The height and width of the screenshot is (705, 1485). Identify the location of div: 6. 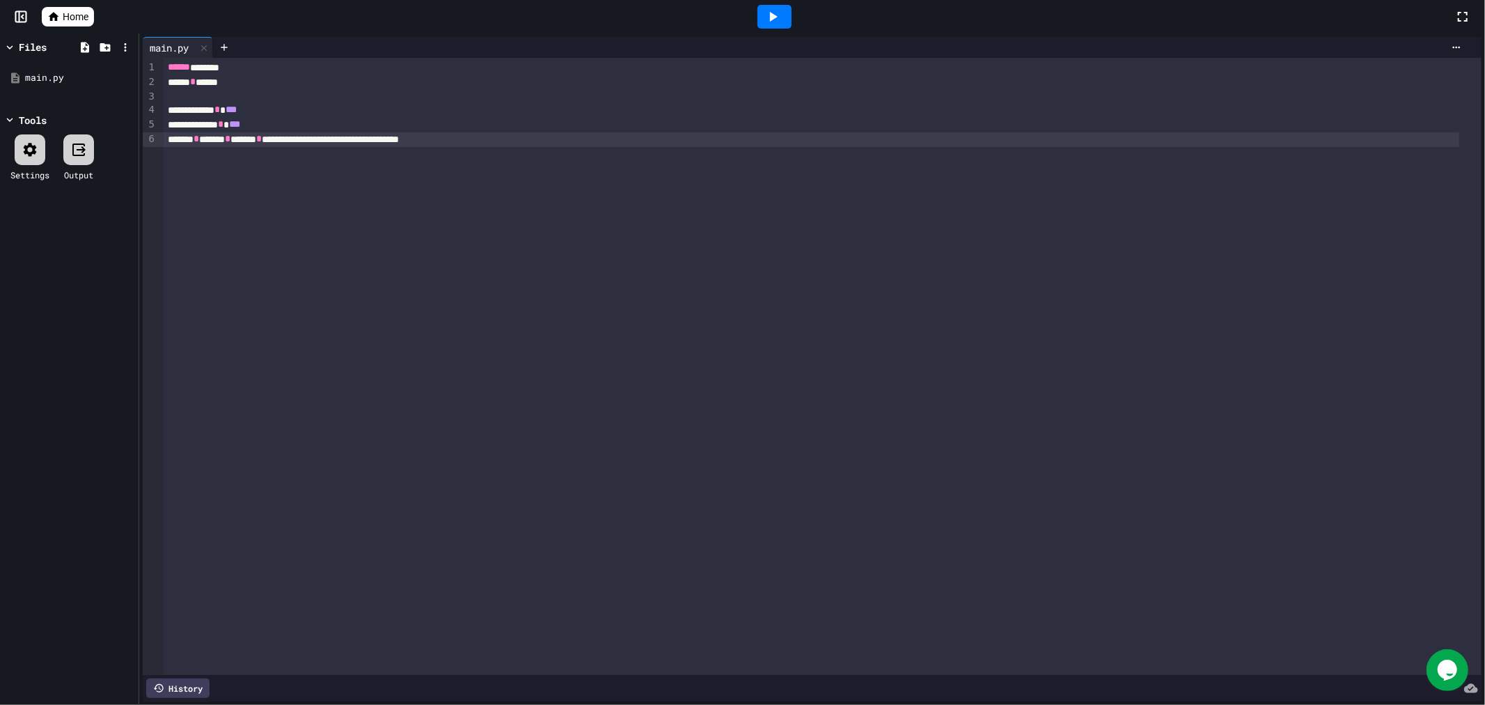
(150, 139).